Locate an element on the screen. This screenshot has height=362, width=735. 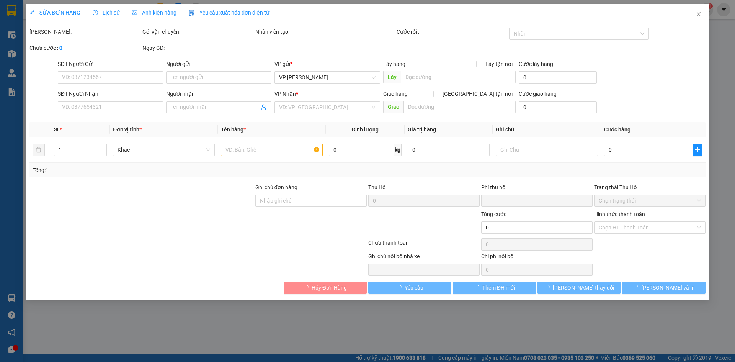
span: VP Hà Huy Tập is located at coordinates (327, 77).